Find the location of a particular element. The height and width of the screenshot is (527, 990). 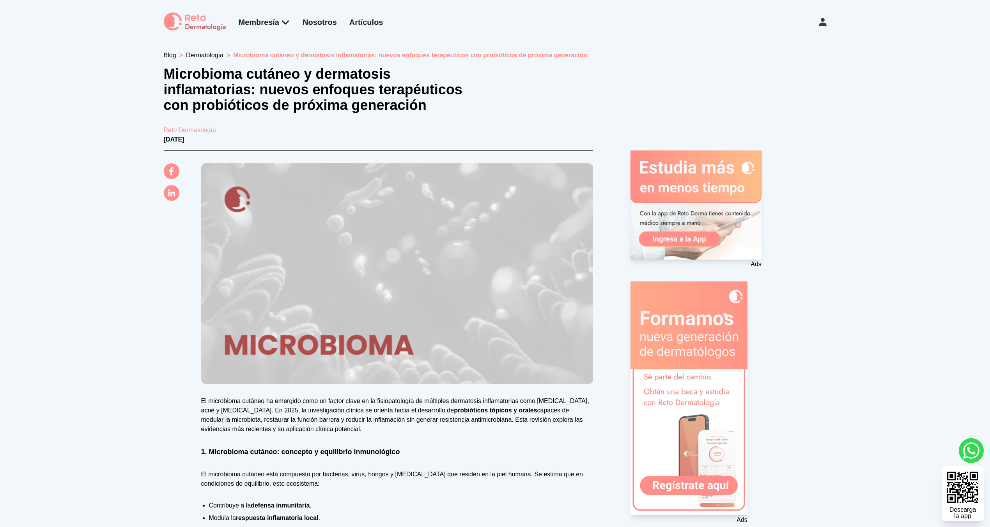

p: El microbioma cutáneo ha emergido como un factor clave en la fisiopatología de múltiples dermatos... is located at coordinates (397, 415).